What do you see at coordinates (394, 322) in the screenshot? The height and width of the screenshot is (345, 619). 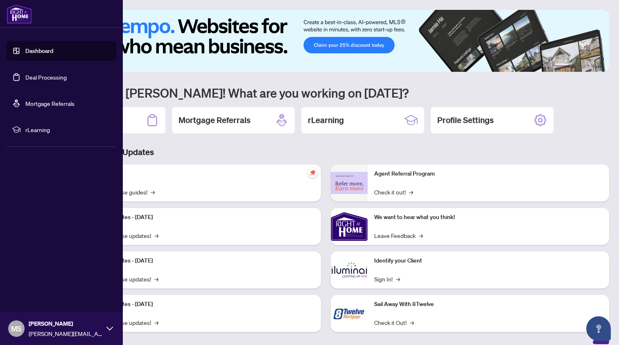 I see `a: Check it Out!→` at bounding box center [394, 322].